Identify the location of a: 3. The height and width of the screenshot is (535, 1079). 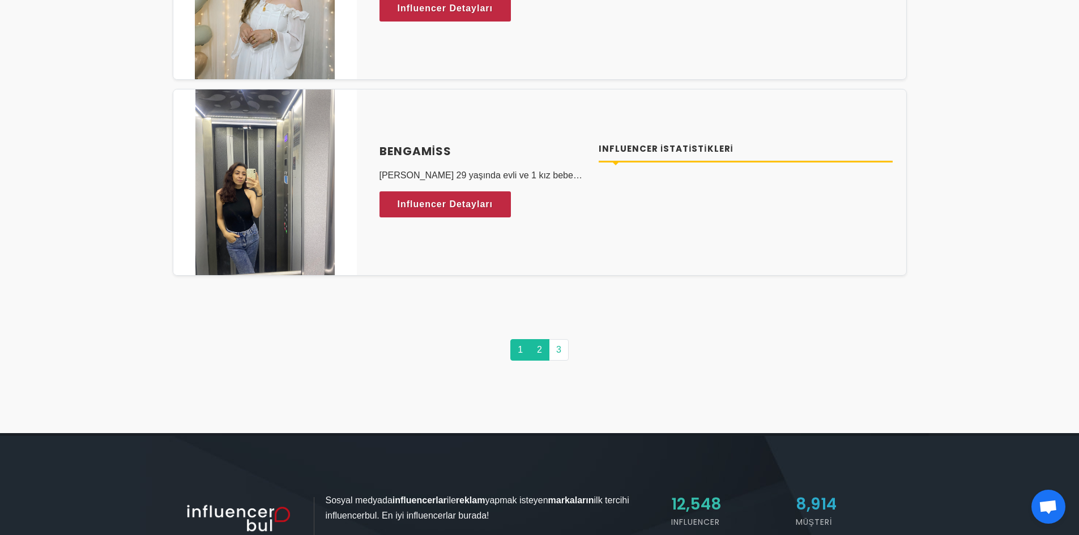
(559, 350).